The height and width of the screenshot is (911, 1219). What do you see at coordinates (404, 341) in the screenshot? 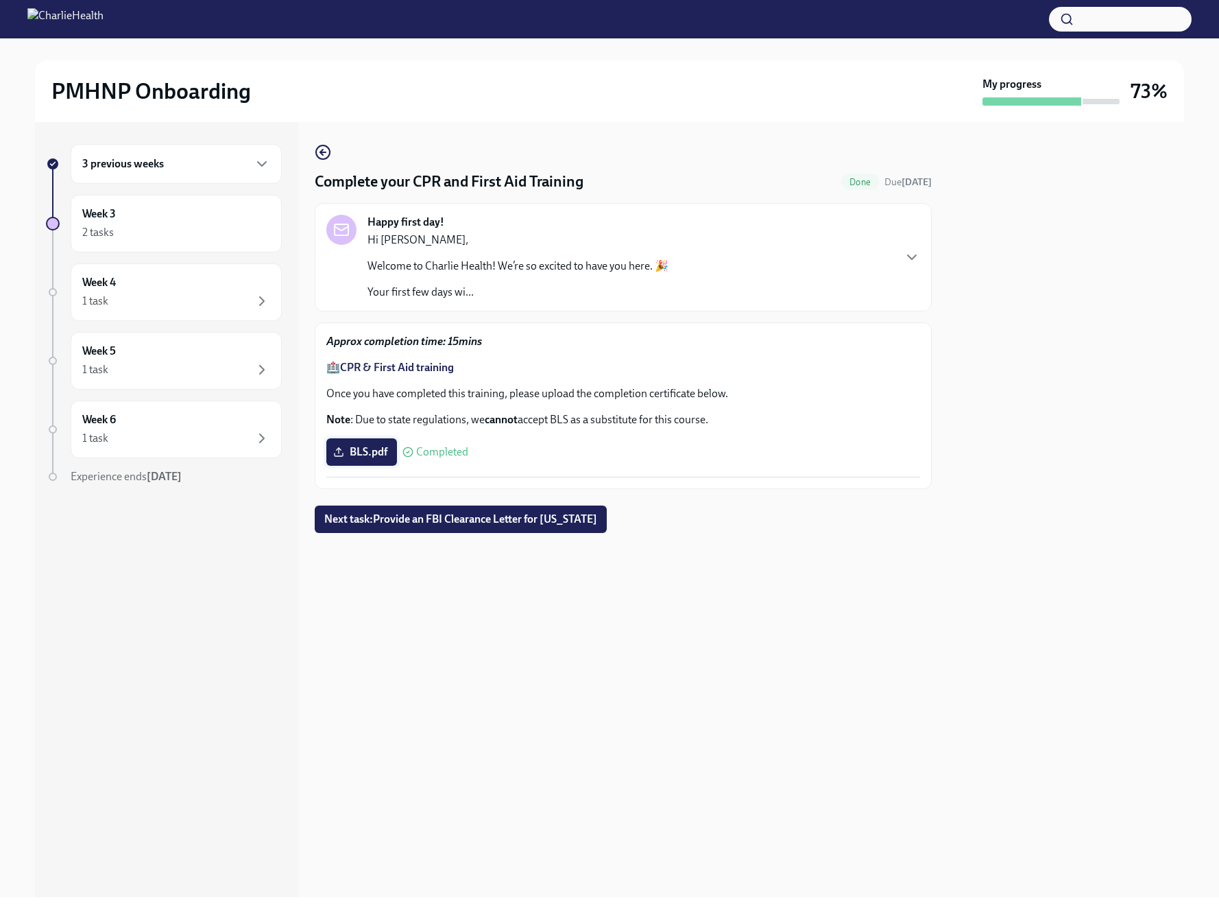
I see `strong: Approx completion time: 15mins` at bounding box center [404, 341].